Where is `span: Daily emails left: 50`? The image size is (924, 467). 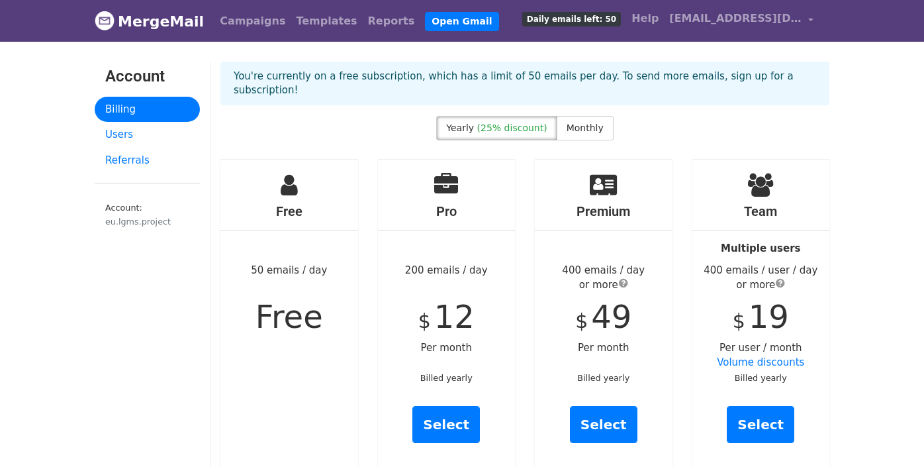 span: Daily emails left: 50 is located at coordinates (571, 19).